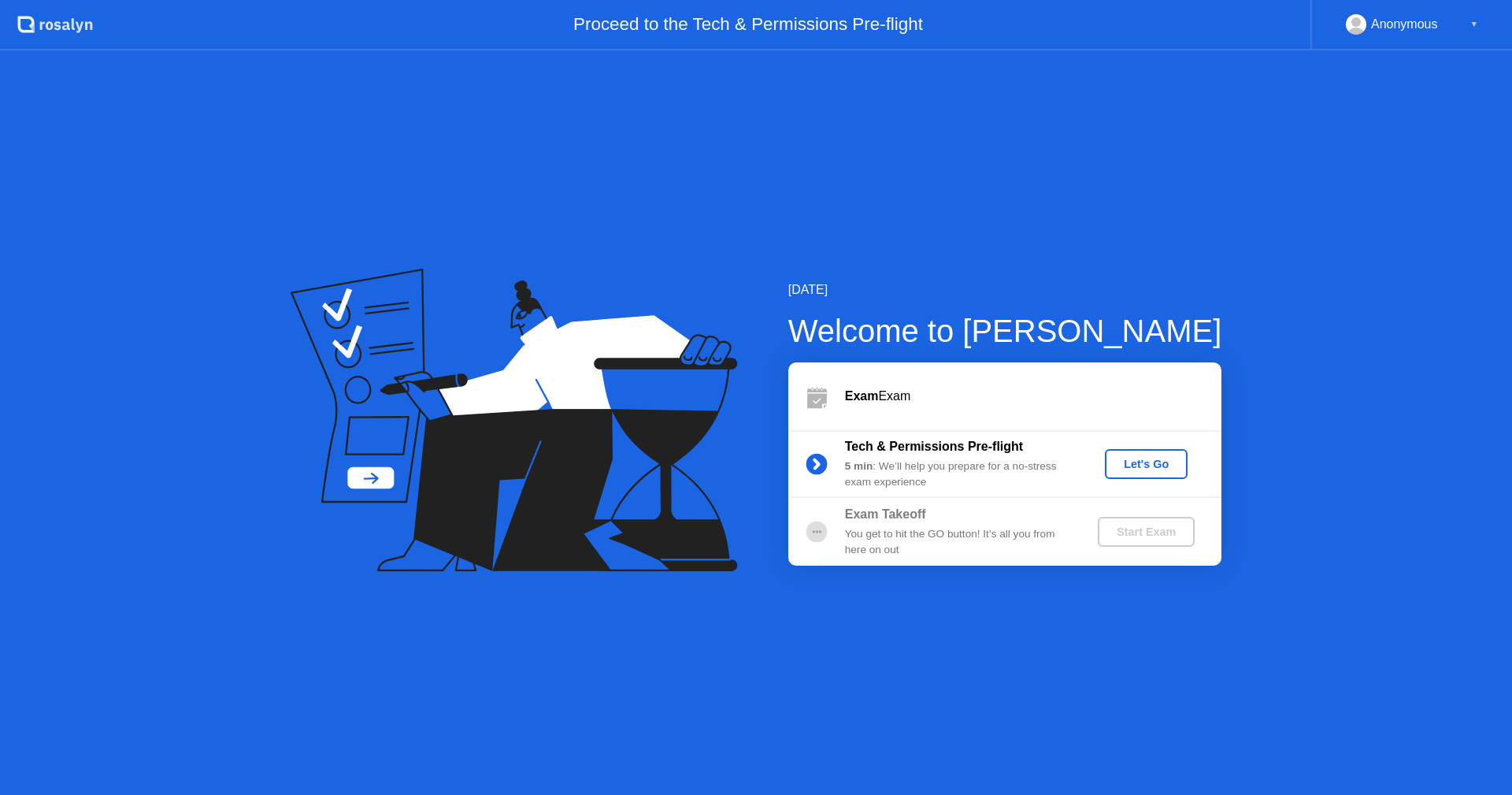 This screenshot has height=795, width=1512. Describe the element at coordinates (1033, 396) in the screenshot. I see `div: Exam` at that location.